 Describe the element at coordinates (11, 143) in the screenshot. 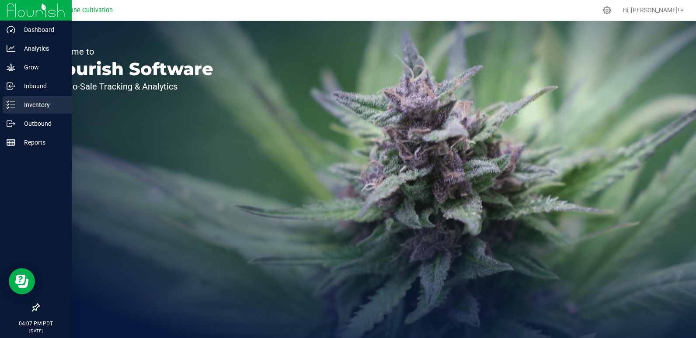

I see `inline-svg: Reports` at that location.